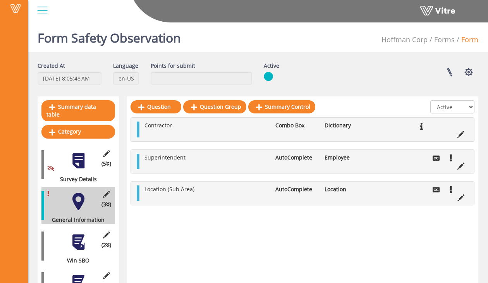 Image resolution: width=488 pixels, height=283 pixels. I want to click on span: (5 ), so click(106, 164).